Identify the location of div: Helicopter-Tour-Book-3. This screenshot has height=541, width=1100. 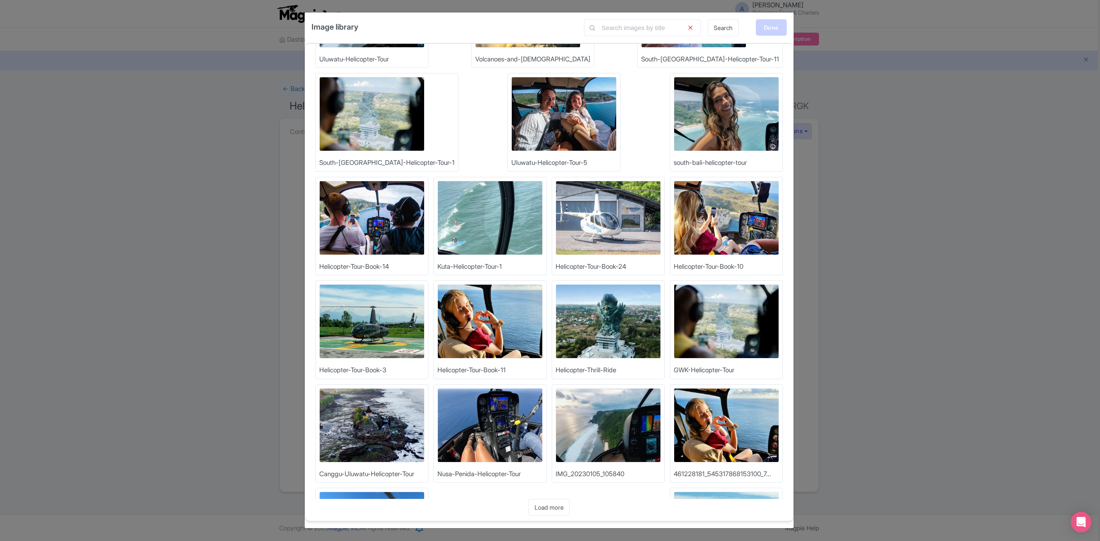
(353, 370).